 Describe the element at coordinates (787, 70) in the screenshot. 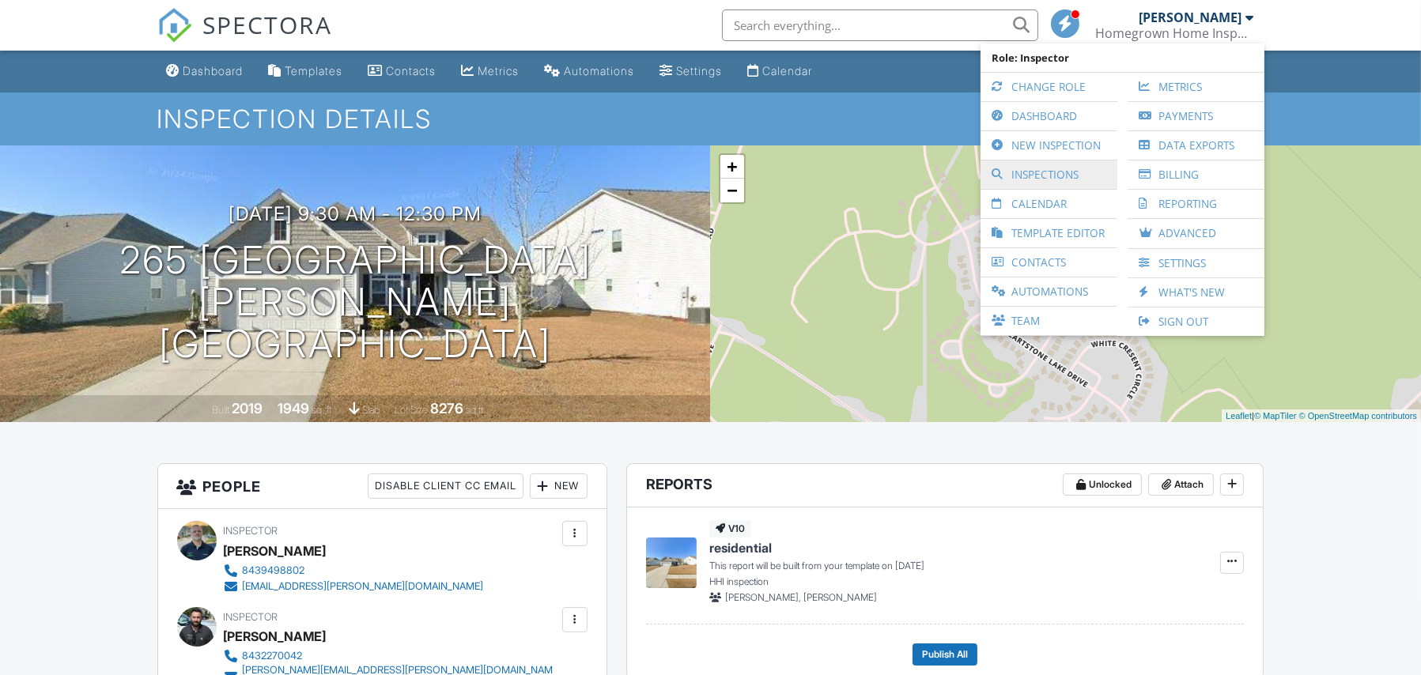

I see `div: Calendar` at that location.